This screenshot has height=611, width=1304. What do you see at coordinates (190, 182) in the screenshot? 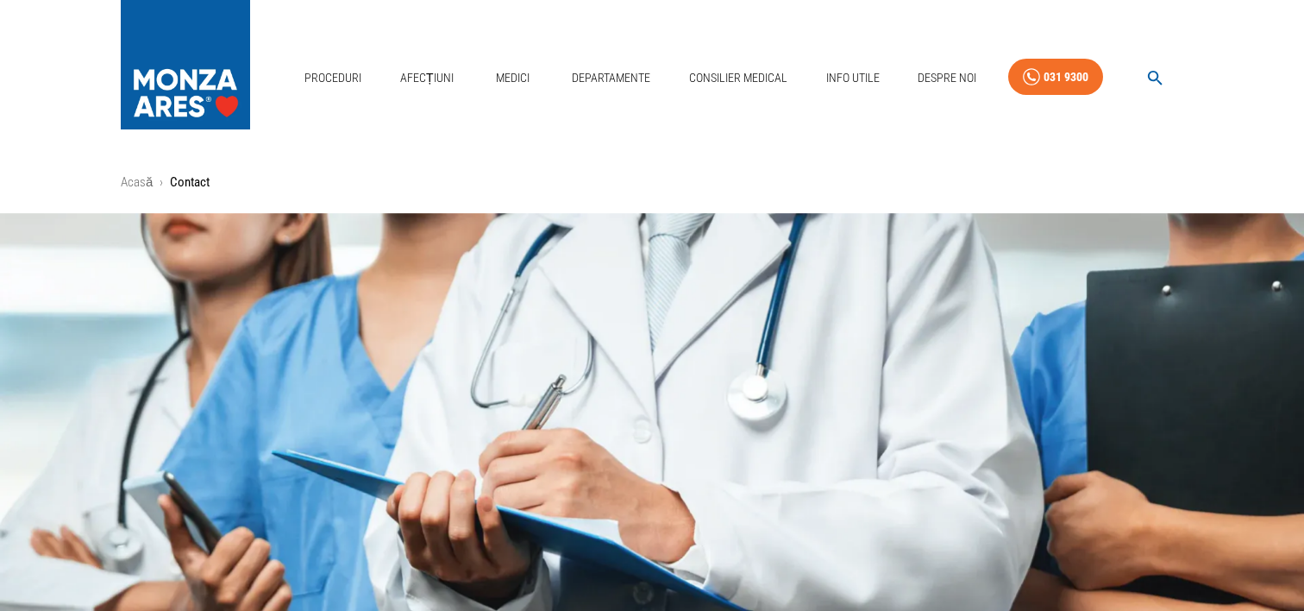
I see `p: Contact` at bounding box center [190, 182].